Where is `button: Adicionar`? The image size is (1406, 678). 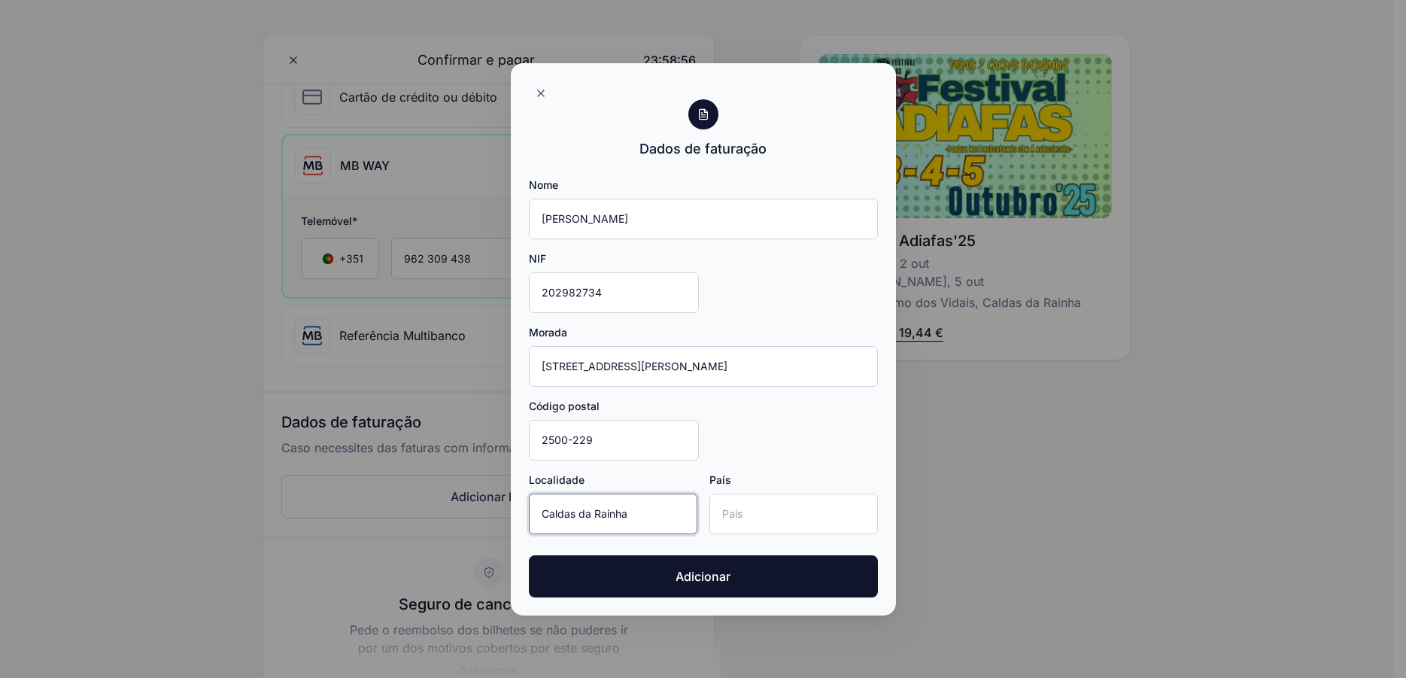 button: Adicionar is located at coordinates (703, 576).